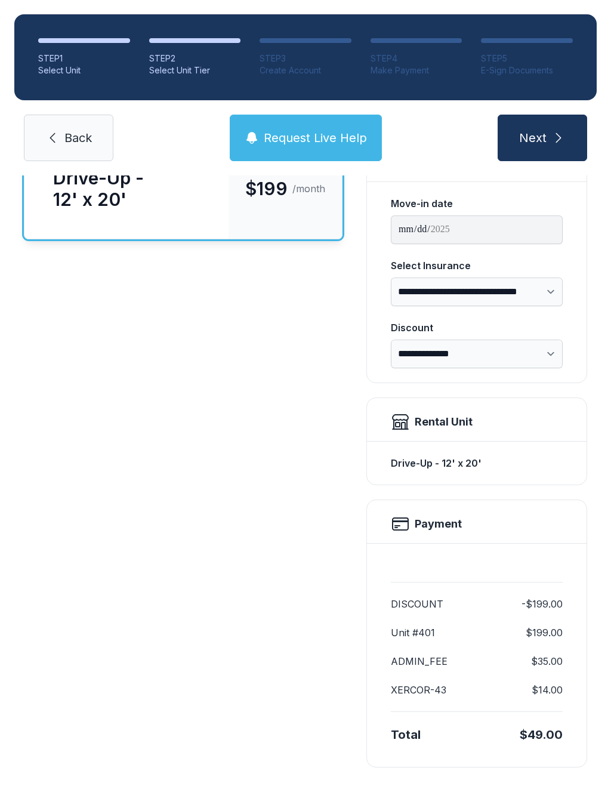 The image size is (611, 786). What do you see at coordinates (266, 189) in the screenshot?
I see `span: $199` at bounding box center [266, 189].